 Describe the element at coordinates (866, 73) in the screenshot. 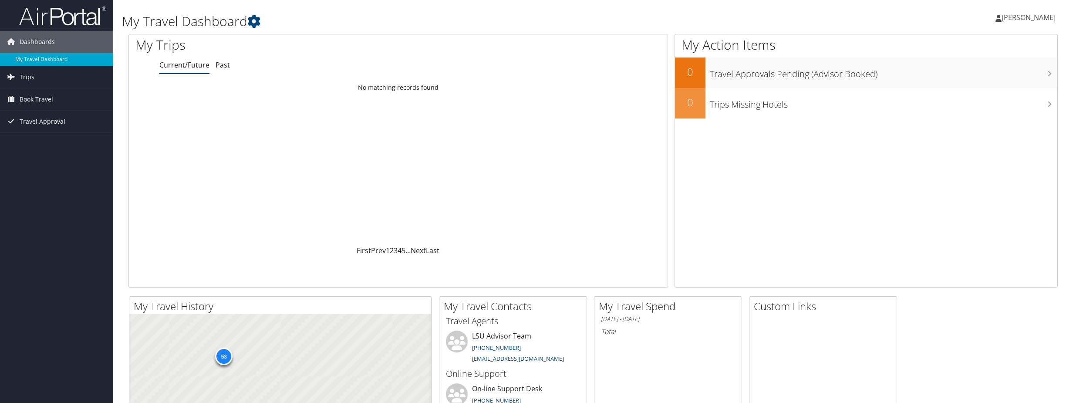

I see `a: 0Travel Approvals Pending (Advisor Booked)` at that location.